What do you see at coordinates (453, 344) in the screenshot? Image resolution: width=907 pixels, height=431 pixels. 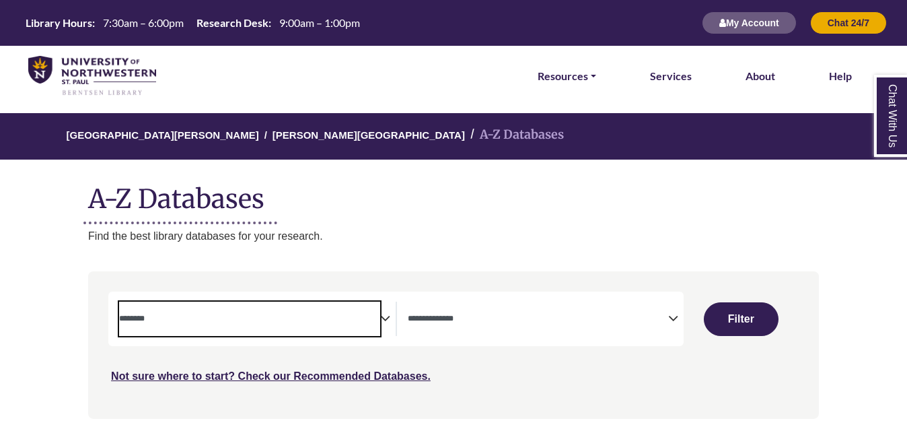 I see `nav: Search filters` at bounding box center [453, 344].